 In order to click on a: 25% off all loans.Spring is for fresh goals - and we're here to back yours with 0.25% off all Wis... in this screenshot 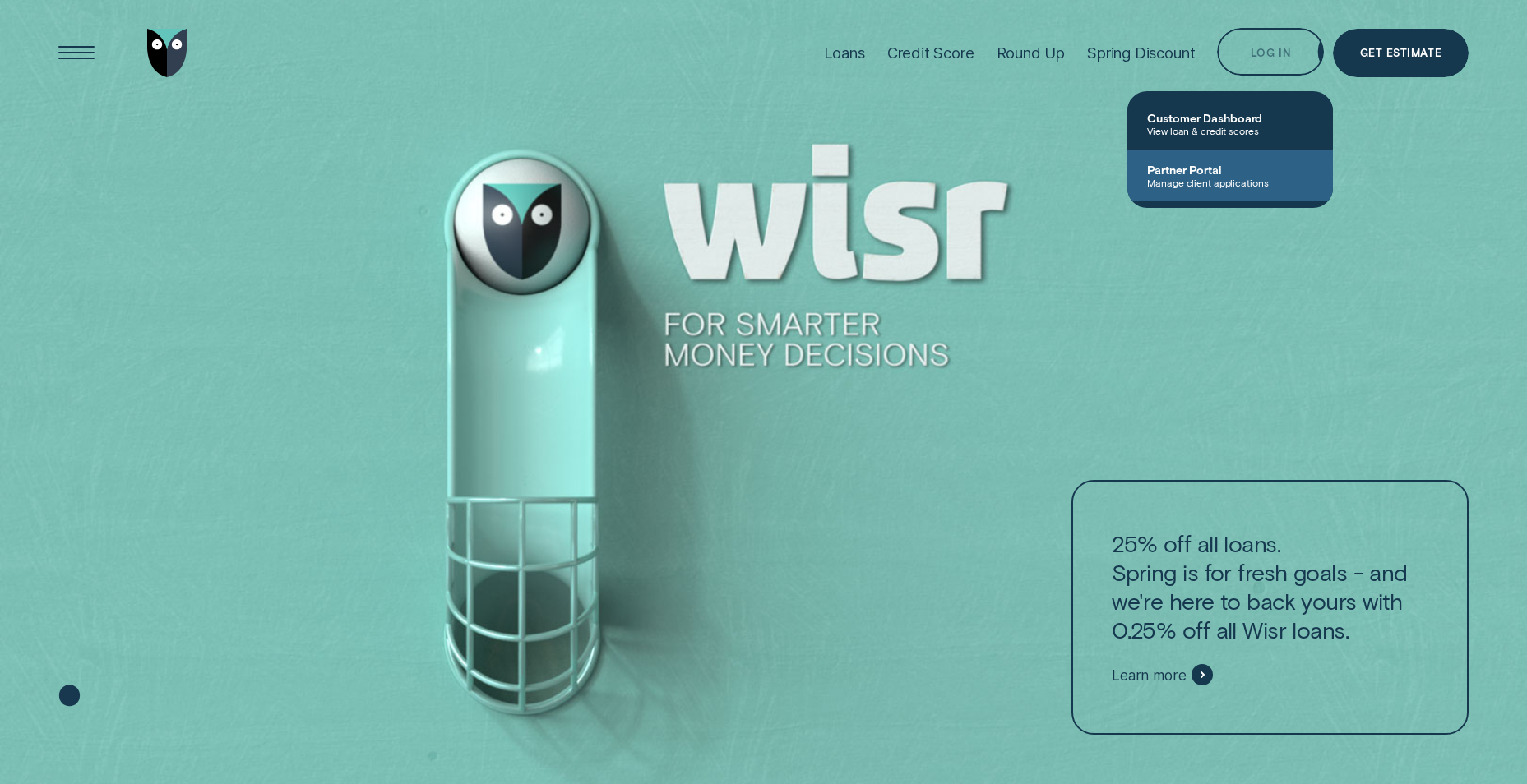, I will do `click(1270, 608)`.